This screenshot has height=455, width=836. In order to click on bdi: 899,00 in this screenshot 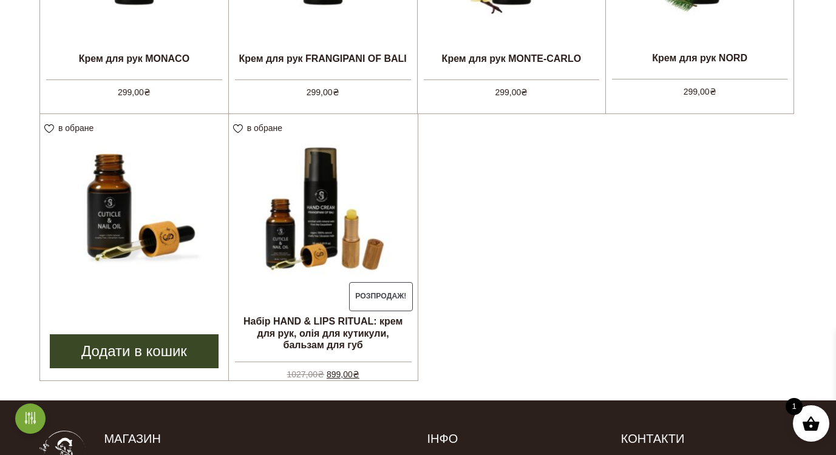, I will do `click(343, 375)`.